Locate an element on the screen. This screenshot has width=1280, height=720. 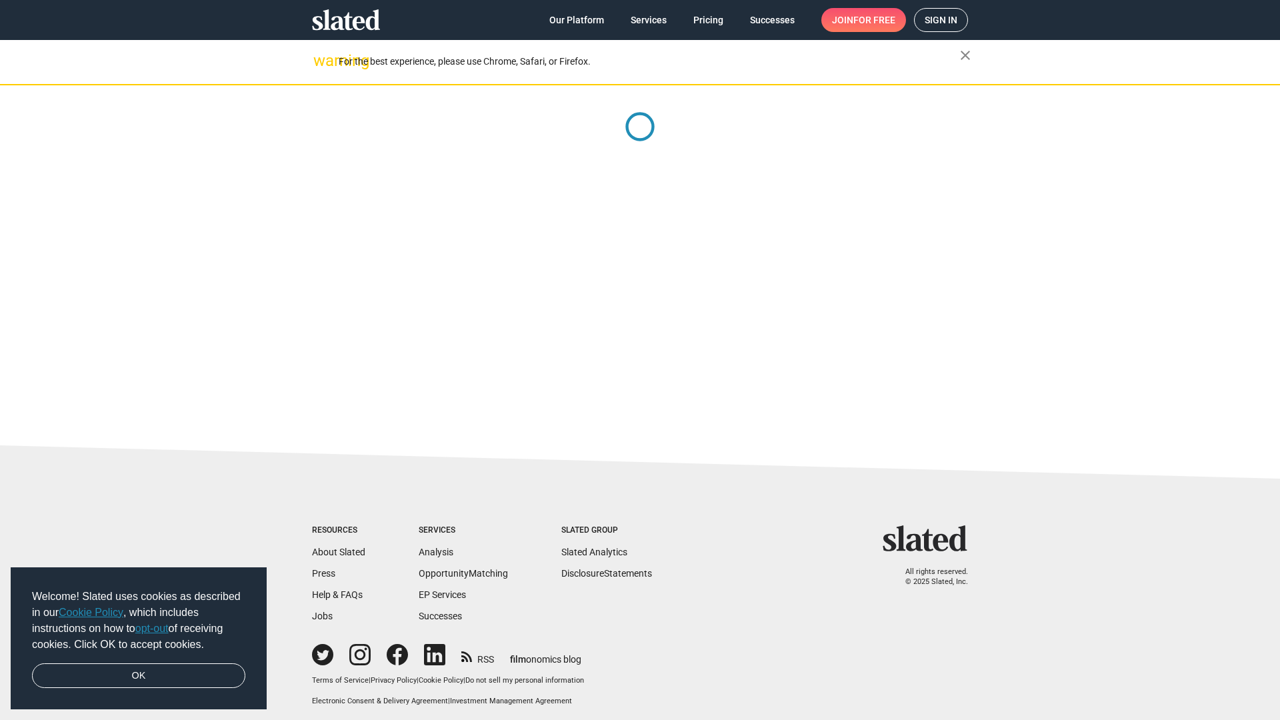
a: Slated Analytics is located at coordinates (594, 552).